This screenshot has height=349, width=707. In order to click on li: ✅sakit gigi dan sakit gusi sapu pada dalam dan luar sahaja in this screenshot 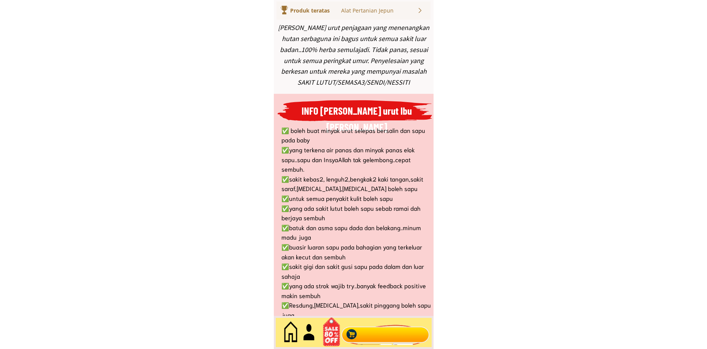, I will do `click(354, 271)`.